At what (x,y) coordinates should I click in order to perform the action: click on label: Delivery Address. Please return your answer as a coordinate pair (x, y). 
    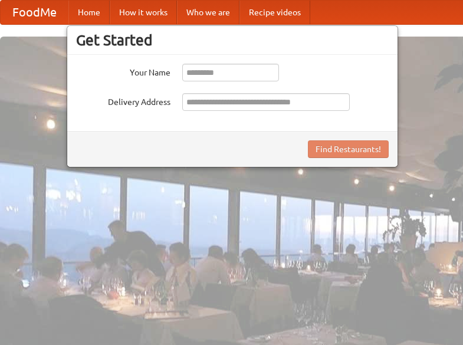
    Looking at the image, I should click on (123, 100).